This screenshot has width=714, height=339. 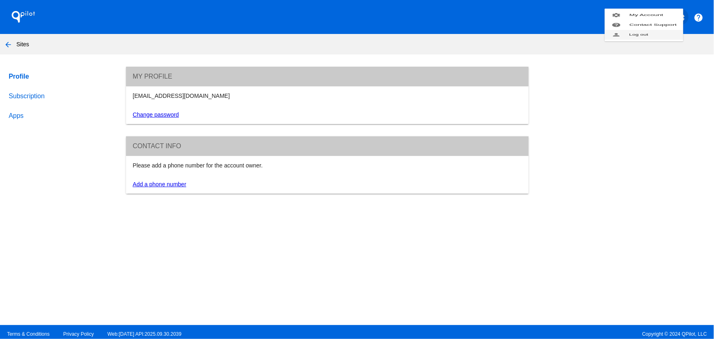 I want to click on span: My Account, so click(x=646, y=15).